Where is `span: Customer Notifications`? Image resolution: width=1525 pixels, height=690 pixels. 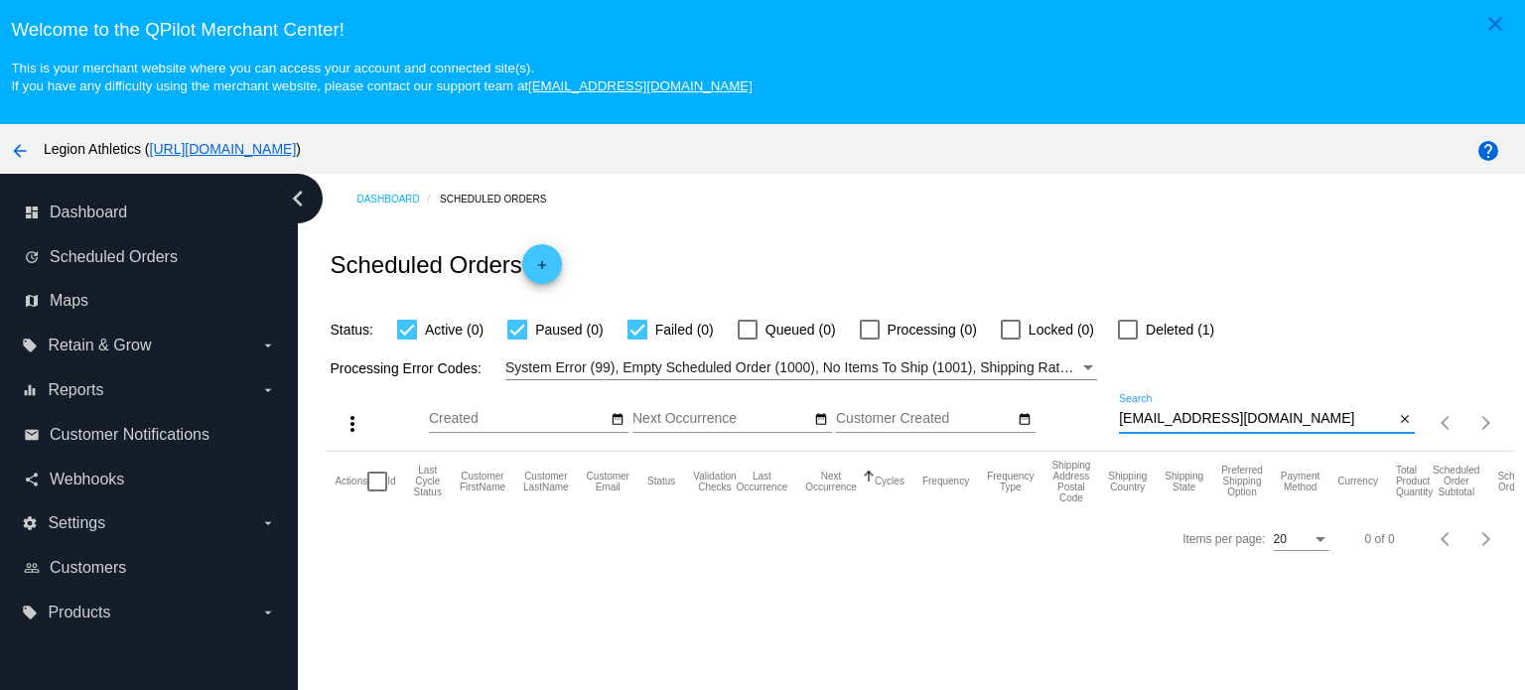
span: Customer Notifications is located at coordinates (129, 435).